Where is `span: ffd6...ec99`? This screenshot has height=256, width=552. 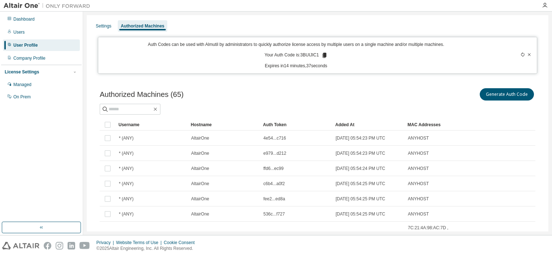 span: ffd6...ec99 is located at coordinates (273, 168).